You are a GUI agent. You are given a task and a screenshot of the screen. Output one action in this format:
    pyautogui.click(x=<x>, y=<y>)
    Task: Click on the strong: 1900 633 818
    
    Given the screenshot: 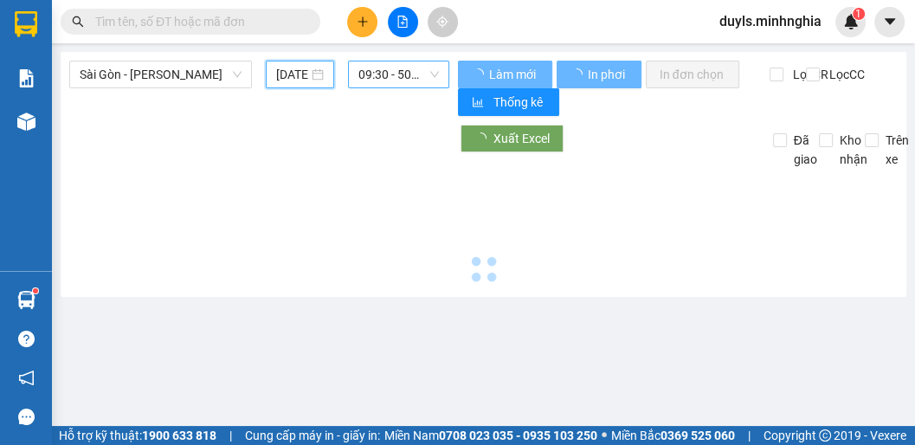 What is the action you would take?
    pyautogui.click(x=179, y=435)
    